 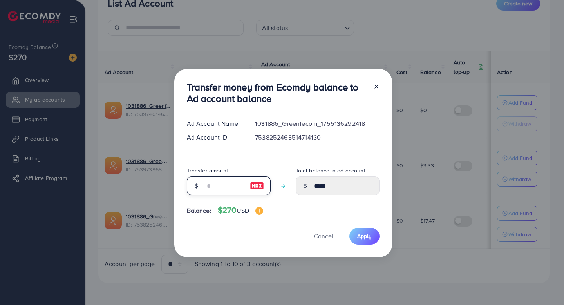 What do you see at coordinates (214, 123) in the screenshot?
I see `div: Ad Account Name` at bounding box center [214, 123].